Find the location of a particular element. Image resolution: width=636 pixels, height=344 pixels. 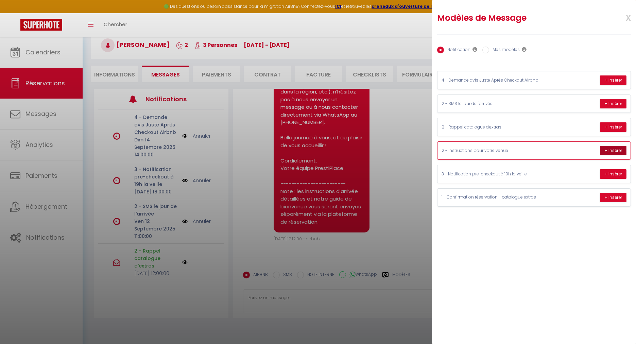

p: 2 - Instructions pour votre venue is located at coordinates (493, 151).